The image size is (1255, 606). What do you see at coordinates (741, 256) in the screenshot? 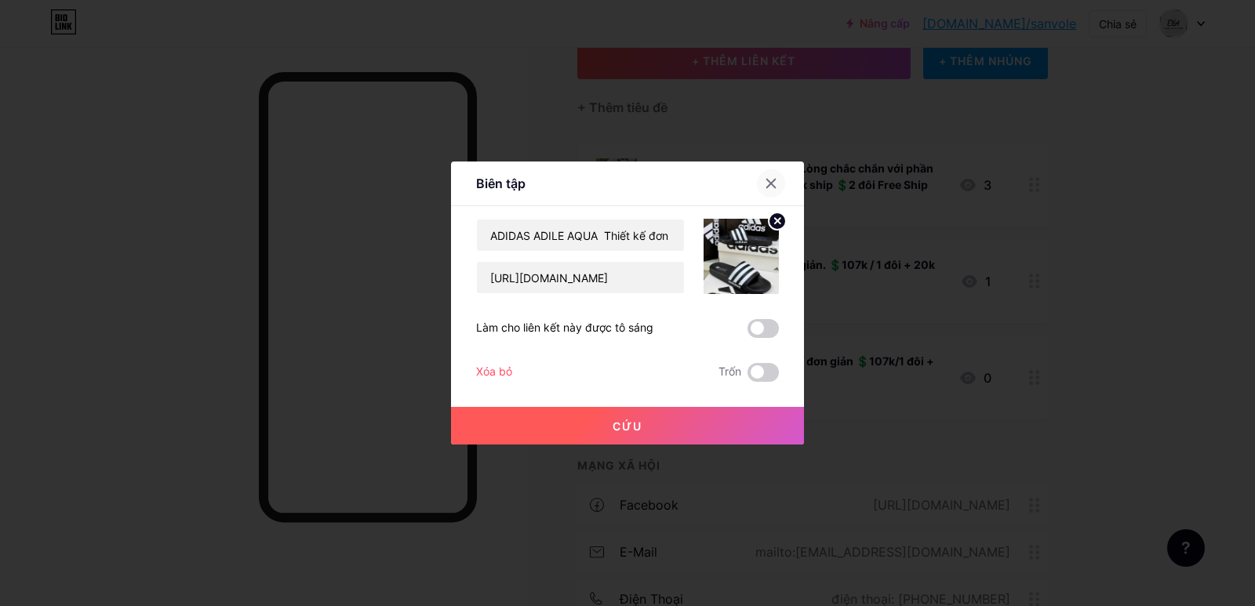
I see `img: liên kết_hình thu nhỏ` at bounding box center [741, 256].